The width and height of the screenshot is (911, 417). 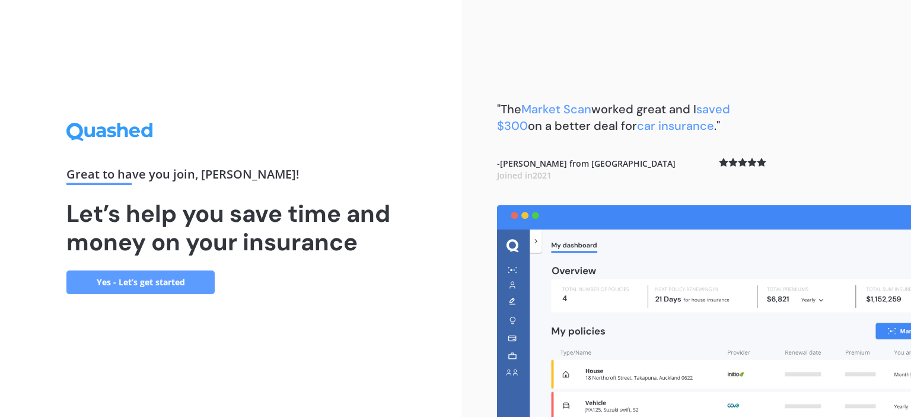 I want to click on span: Joined in 2021, so click(x=524, y=175).